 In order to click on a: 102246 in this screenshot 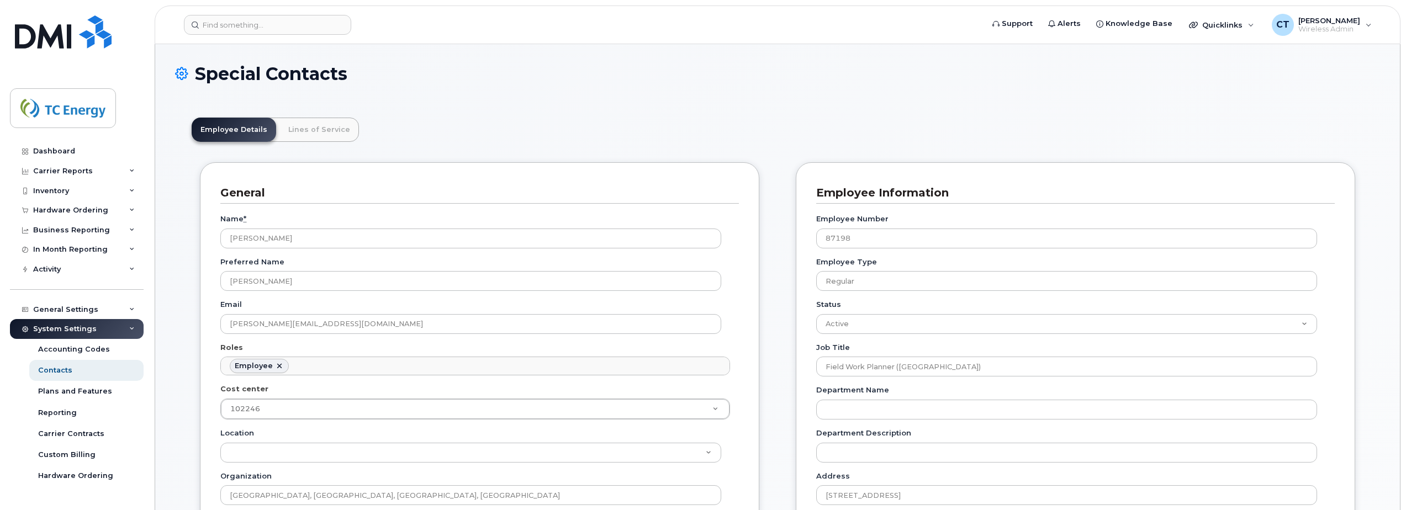, I will do `click(475, 409)`.